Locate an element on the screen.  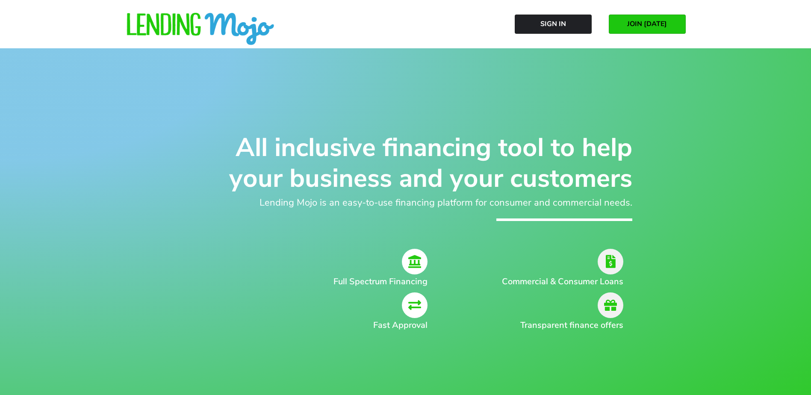
a: Sign In is located at coordinates (553, 24).